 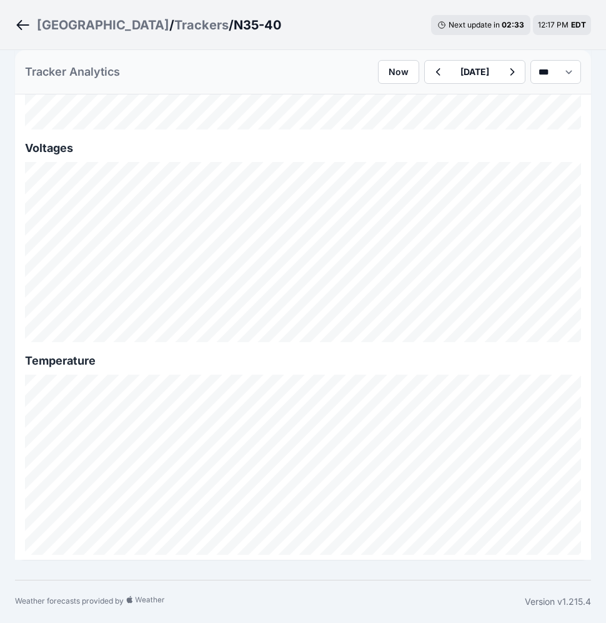 I want to click on h2: Voltages, so click(x=303, y=148).